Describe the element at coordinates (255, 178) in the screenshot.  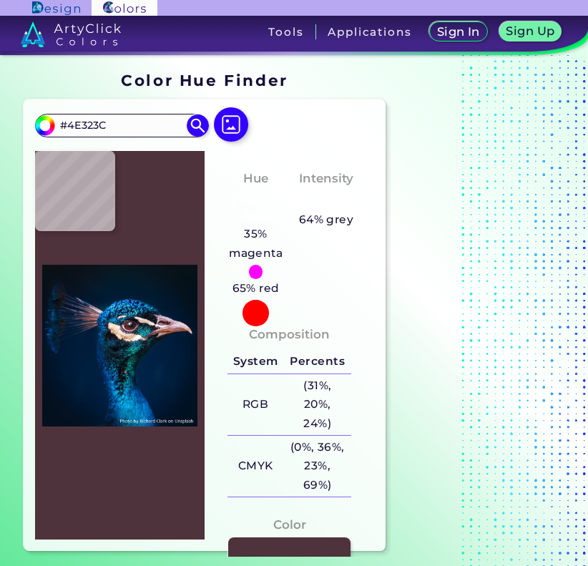
I see `h4: Hue` at that location.